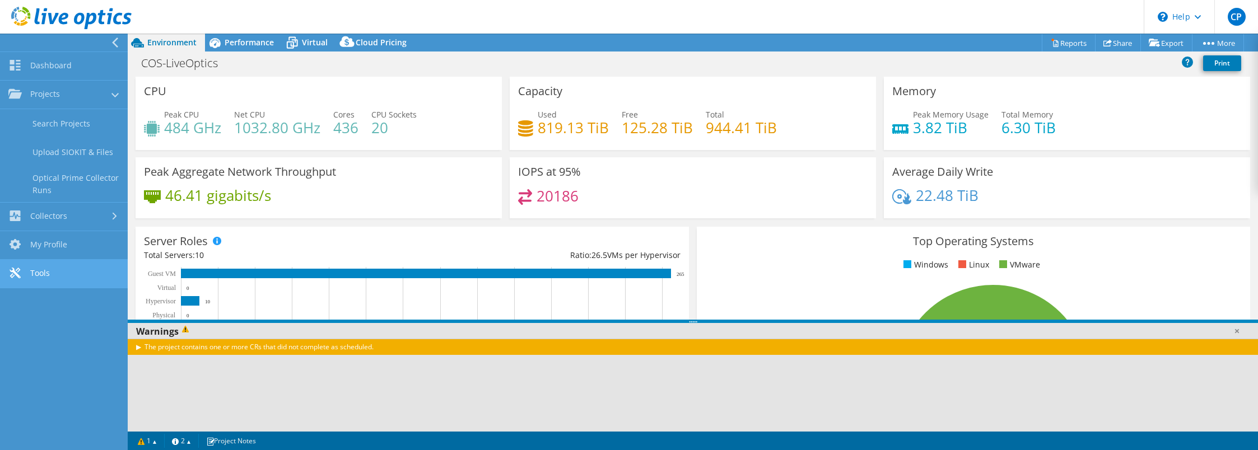 The width and height of the screenshot is (1258, 450). I want to click on a: Project Notes, so click(231, 441).